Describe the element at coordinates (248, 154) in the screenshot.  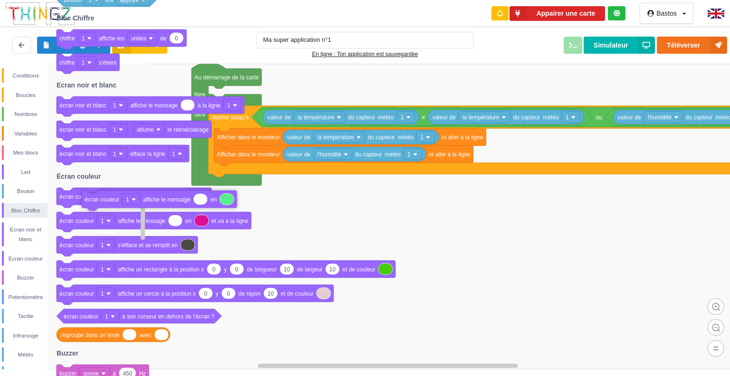
I see `text: Afficher dans le moniteur` at that location.